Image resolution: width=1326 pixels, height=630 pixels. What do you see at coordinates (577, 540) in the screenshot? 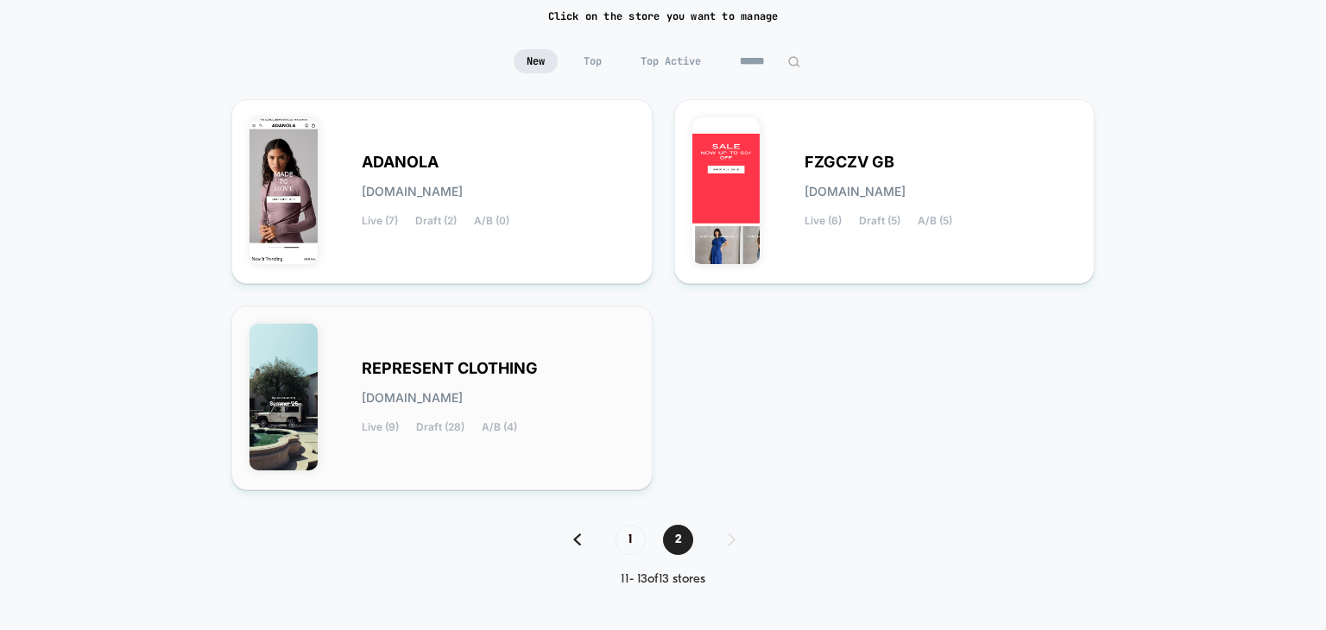
I see `img: pagination back` at bounding box center [577, 540].